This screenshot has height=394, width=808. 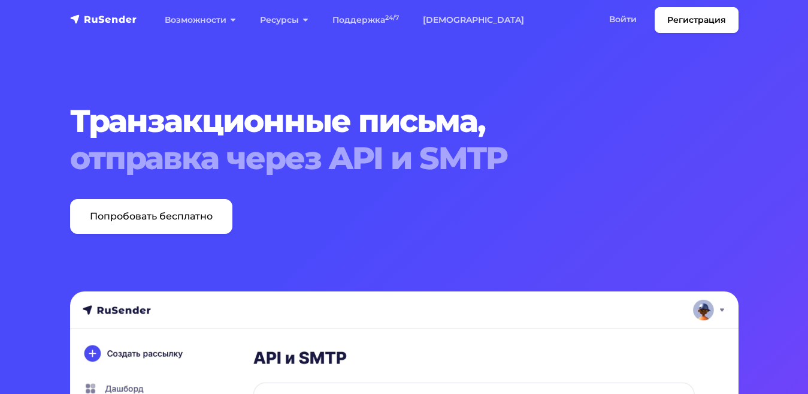 What do you see at coordinates (392, 17) in the screenshot?
I see `sup: 24/7` at bounding box center [392, 17].